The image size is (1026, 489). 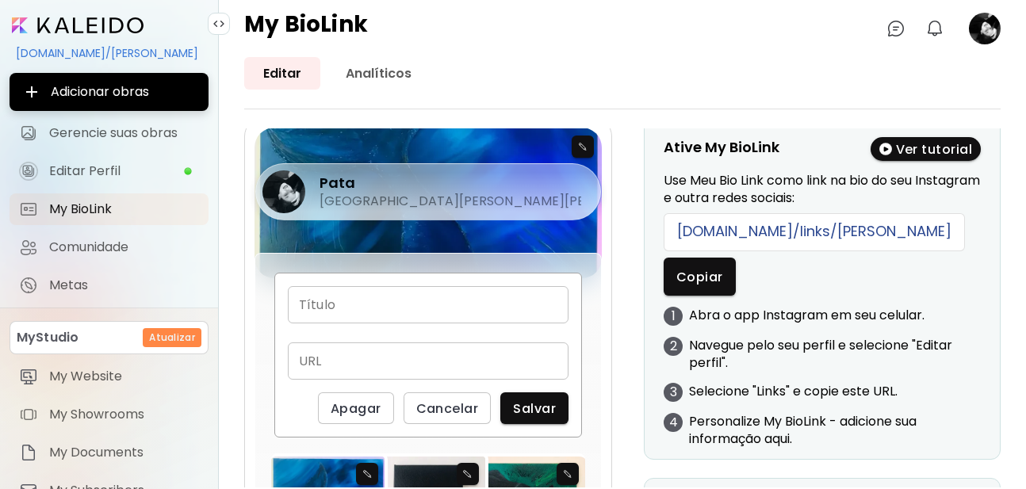 I want to click on img: bellIcon, so click(x=935, y=29).